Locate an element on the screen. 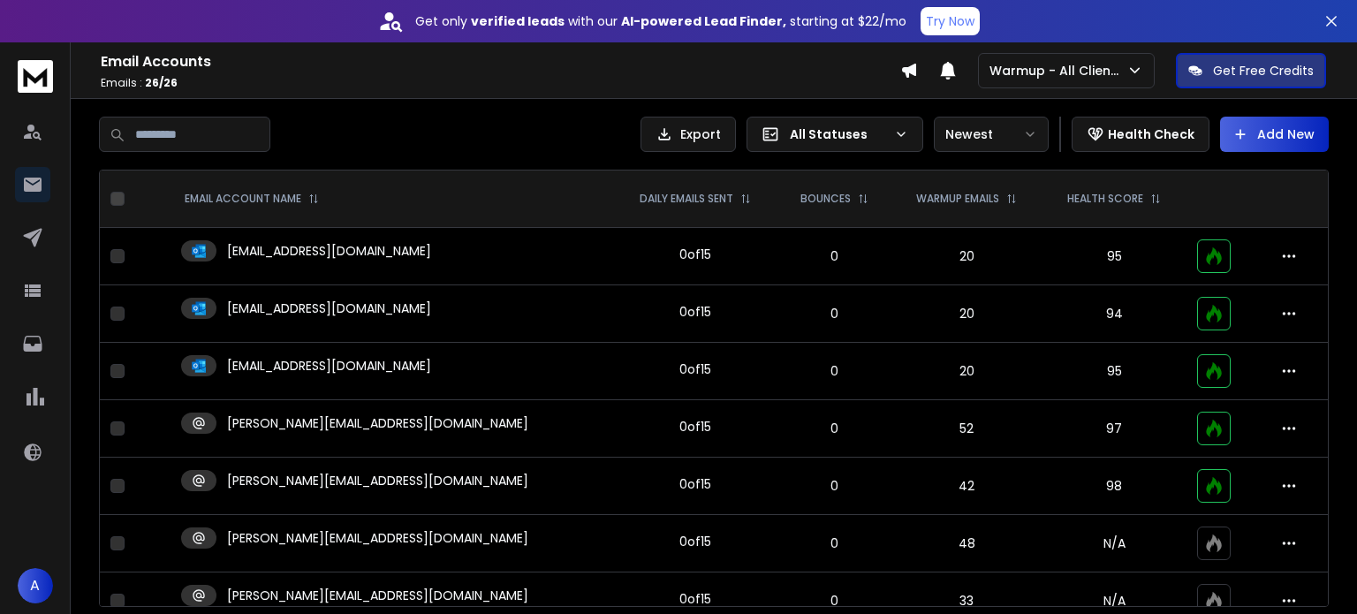 The width and height of the screenshot is (1357, 614). strong: AI-powered Lead Finder, is located at coordinates (703, 21).